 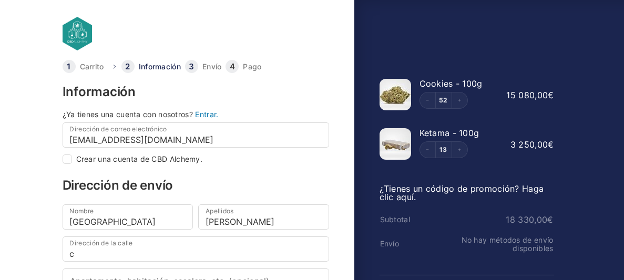 I want to click on bdi: 18 330,00, so click(x=530, y=220).